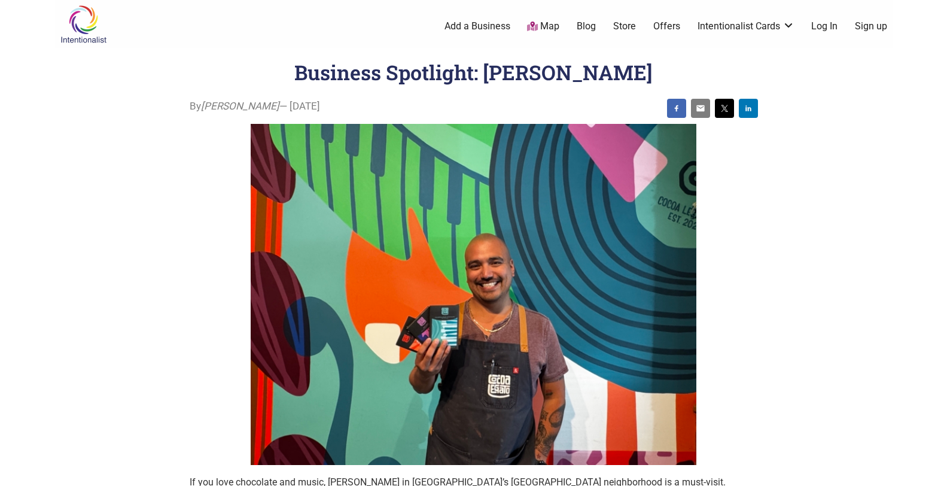  What do you see at coordinates (624, 26) in the screenshot?
I see `a: Store` at bounding box center [624, 26].